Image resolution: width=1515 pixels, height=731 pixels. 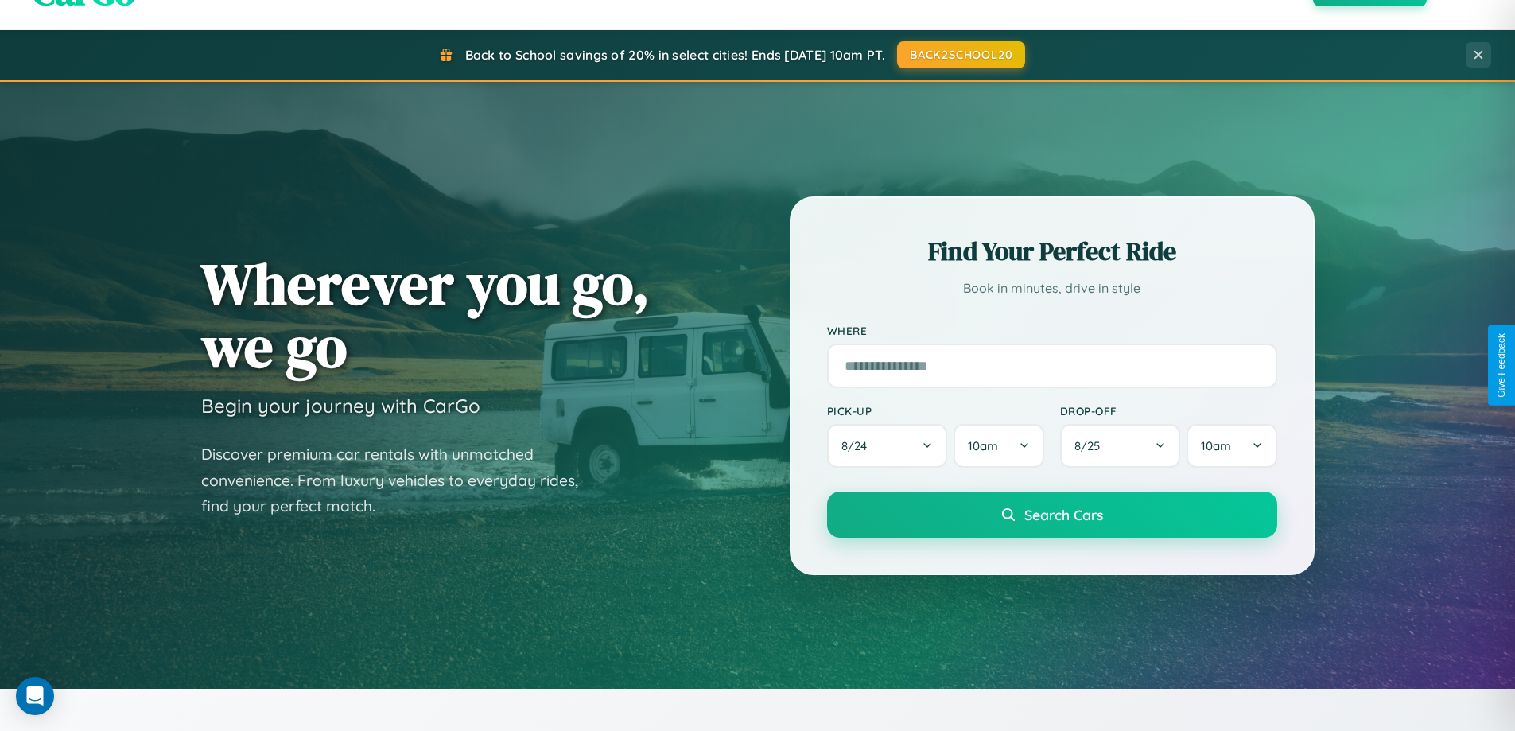 I want to click on p: Book in minutes, drive in style, so click(x=1052, y=288).